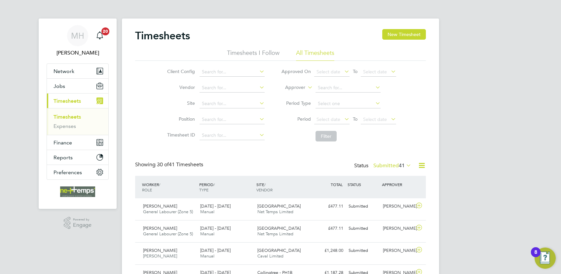 The image size is (561, 274). I want to click on div: WORKER, so click(169, 187).